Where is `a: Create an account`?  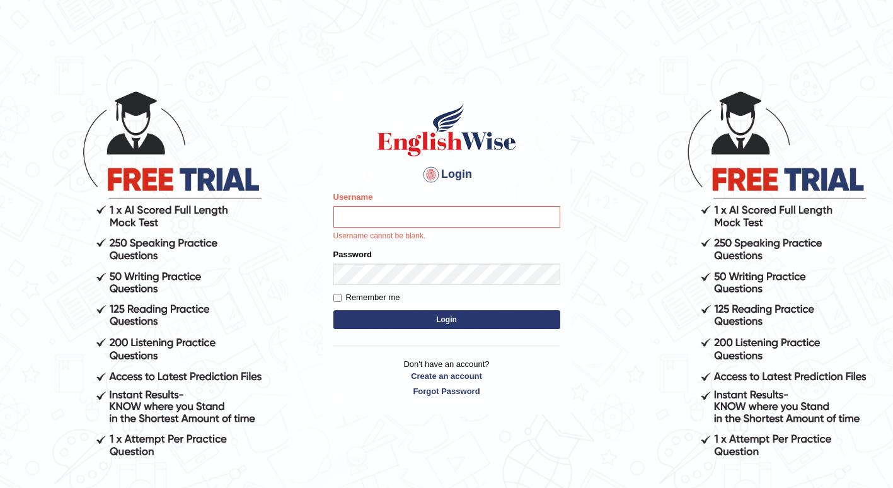 a: Create an account is located at coordinates (447, 375).